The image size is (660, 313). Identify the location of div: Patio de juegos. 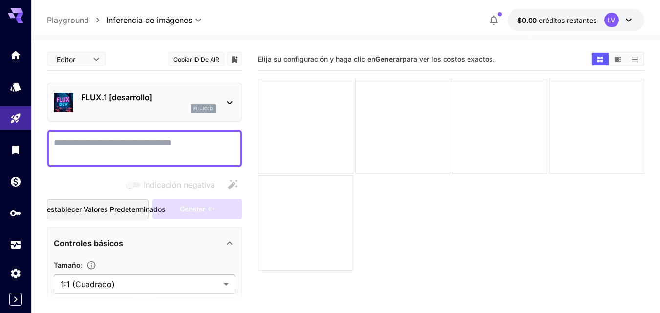
(16, 118).